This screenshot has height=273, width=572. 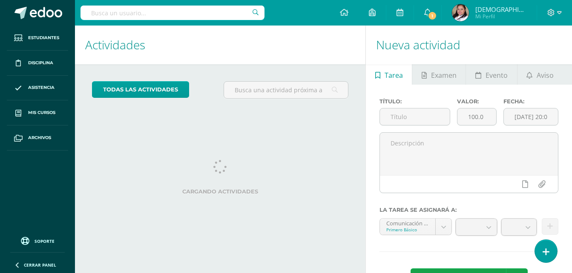 What do you see at coordinates (415, 117) in the screenshot?
I see `input: Título` at bounding box center [415, 117].